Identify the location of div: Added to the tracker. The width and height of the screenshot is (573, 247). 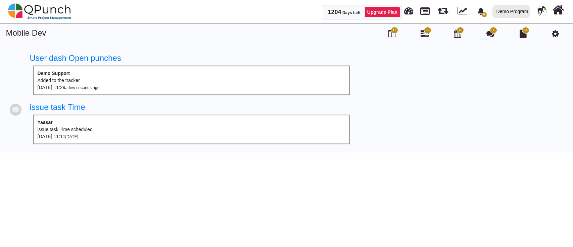
(192, 80).